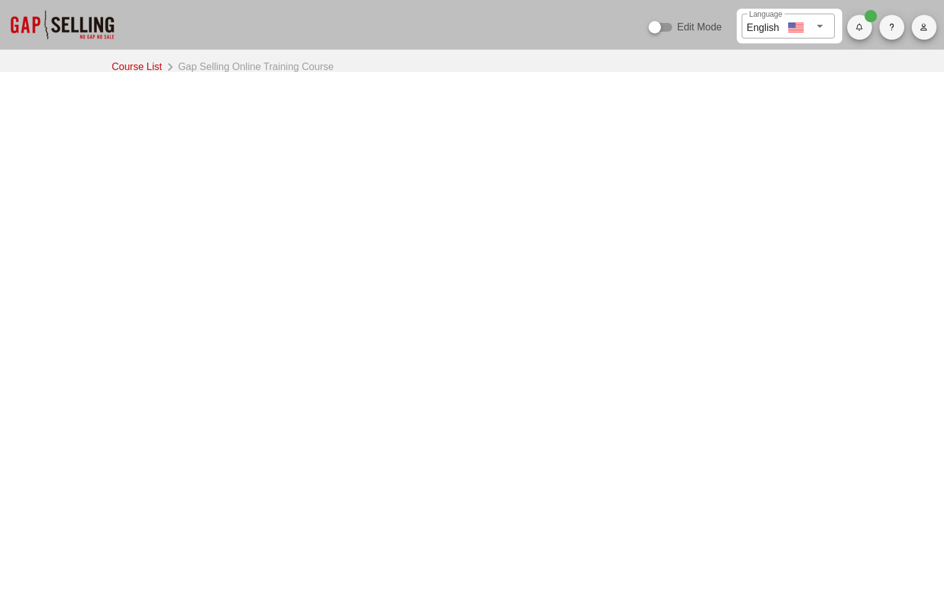  What do you see at coordinates (763, 26) in the screenshot?
I see `div: English` at bounding box center [763, 26].